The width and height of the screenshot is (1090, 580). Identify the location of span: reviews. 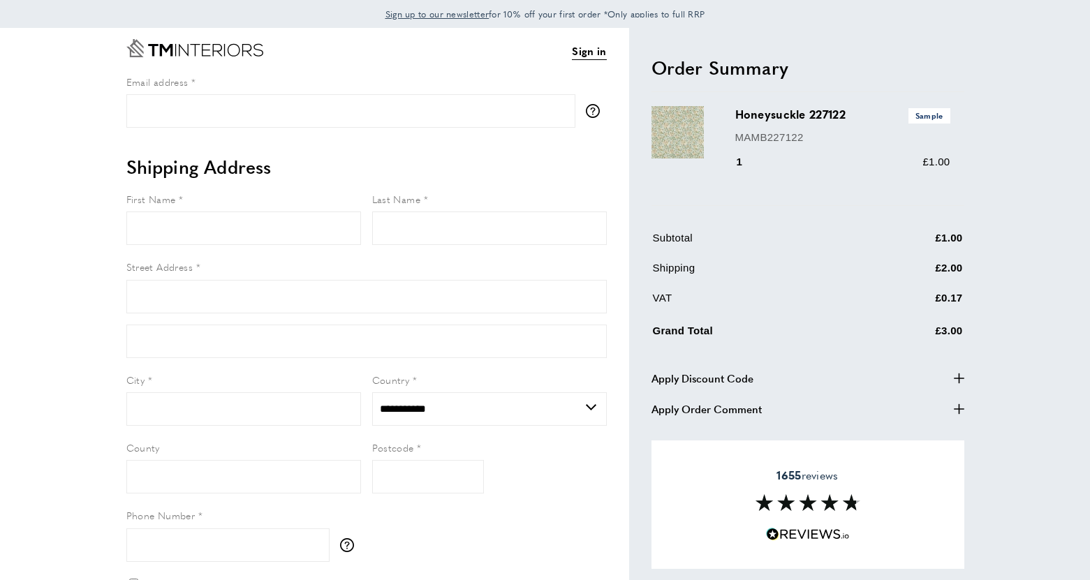
(807, 476).